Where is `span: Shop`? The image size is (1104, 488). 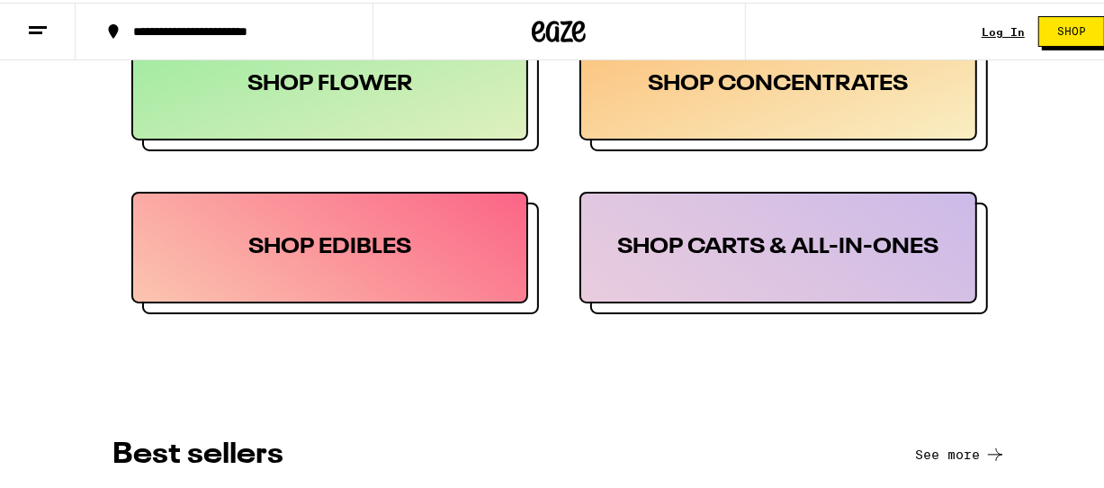
span: Shop is located at coordinates (1072, 29).